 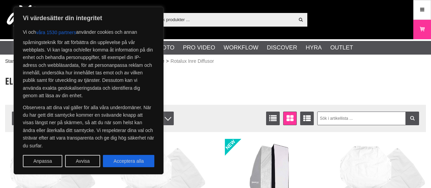 I want to click on a: Pro Video, so click(x=199, y=48).